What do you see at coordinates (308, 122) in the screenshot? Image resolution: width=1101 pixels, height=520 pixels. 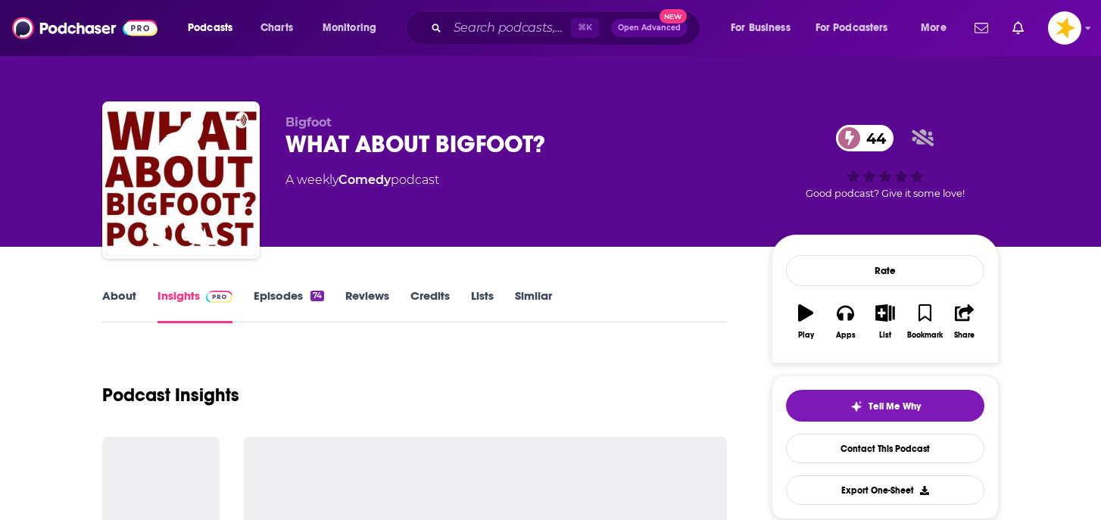 I see `span: Bigfoot` at bounding box center [308, 122].